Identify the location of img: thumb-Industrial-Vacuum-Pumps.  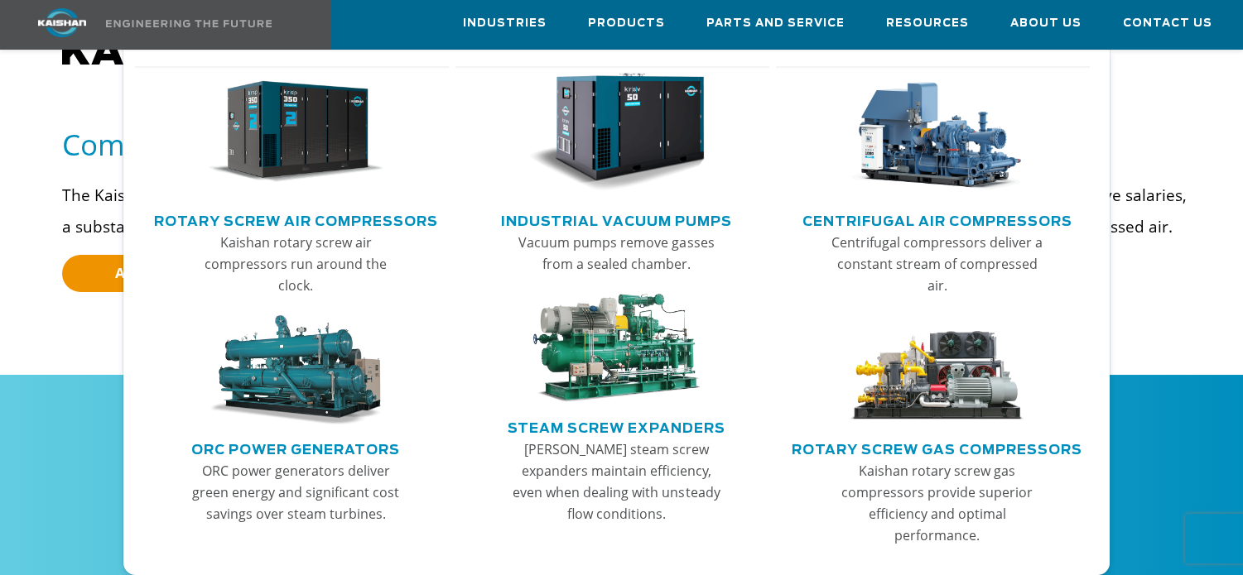
(617, 132).